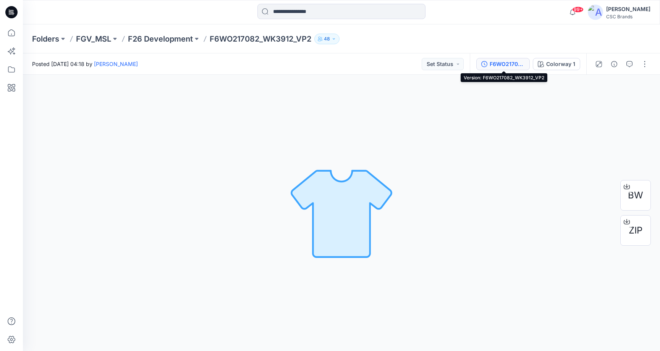 The height and width of the screenshot is (351, 660). I want to click on p: Folders, so click(45, 39).